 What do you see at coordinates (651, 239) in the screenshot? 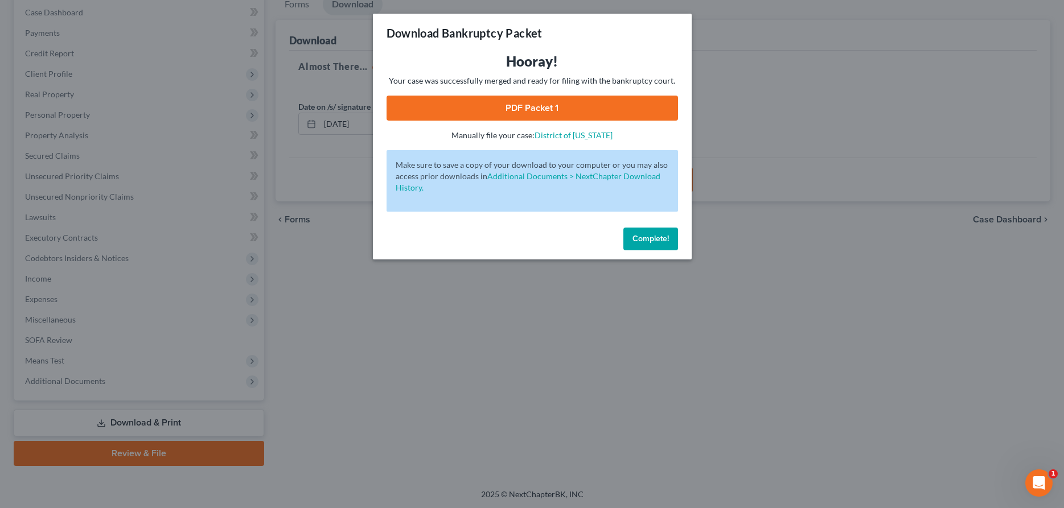
I see `span: Complete!` at bounding box center [651, 239].